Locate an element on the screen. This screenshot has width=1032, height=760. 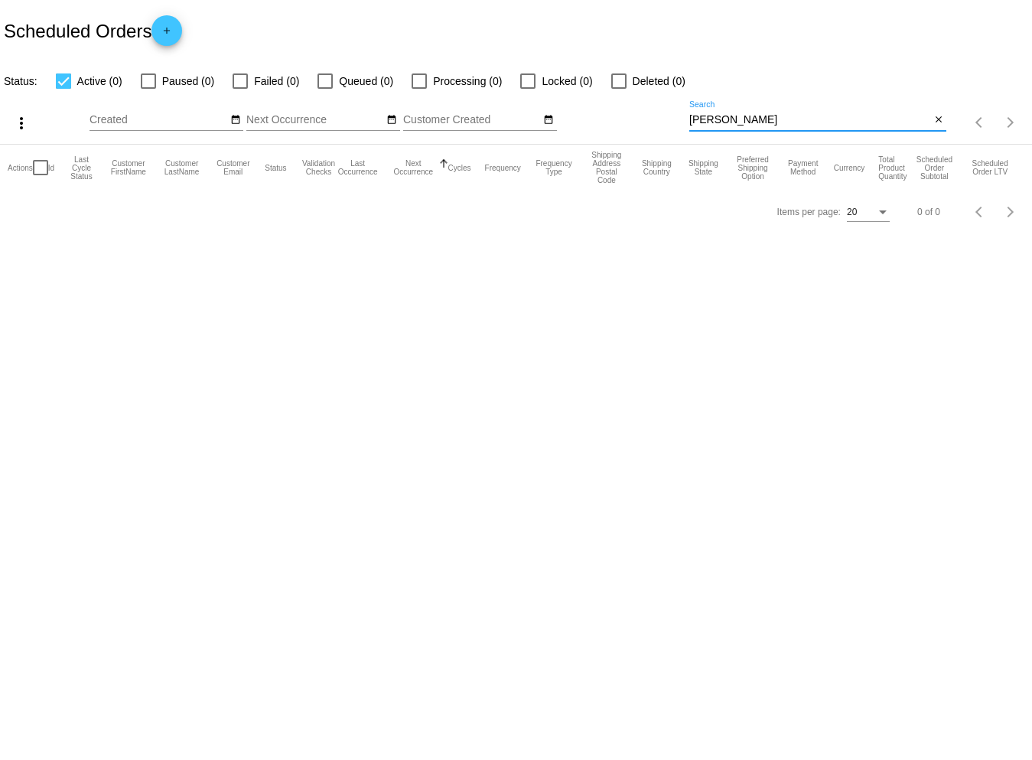
div: Items per page: is located at coordinates (809, 212).